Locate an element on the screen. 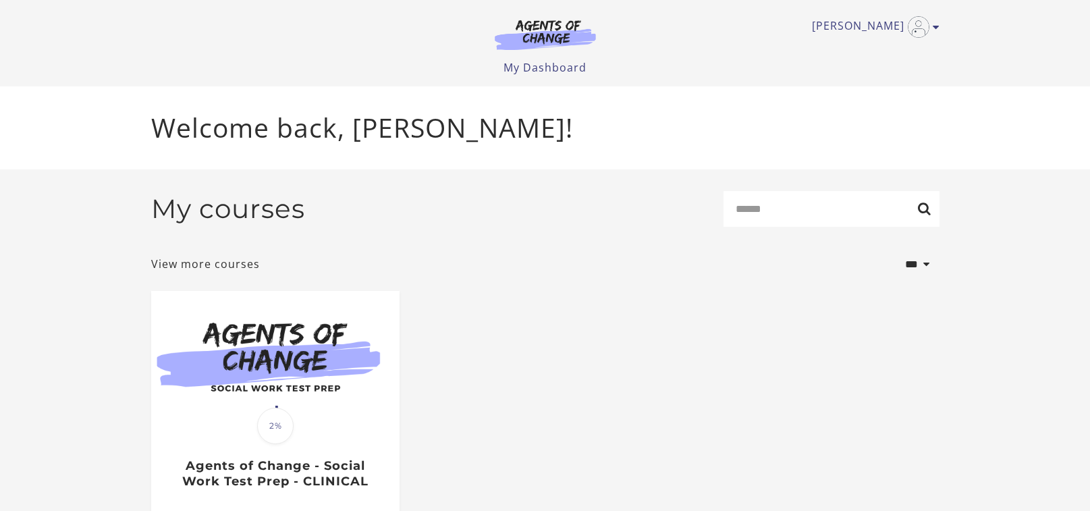 This screenshot has height=511, width=1090. a: My Dashboard is located at coordinates (544, 67).